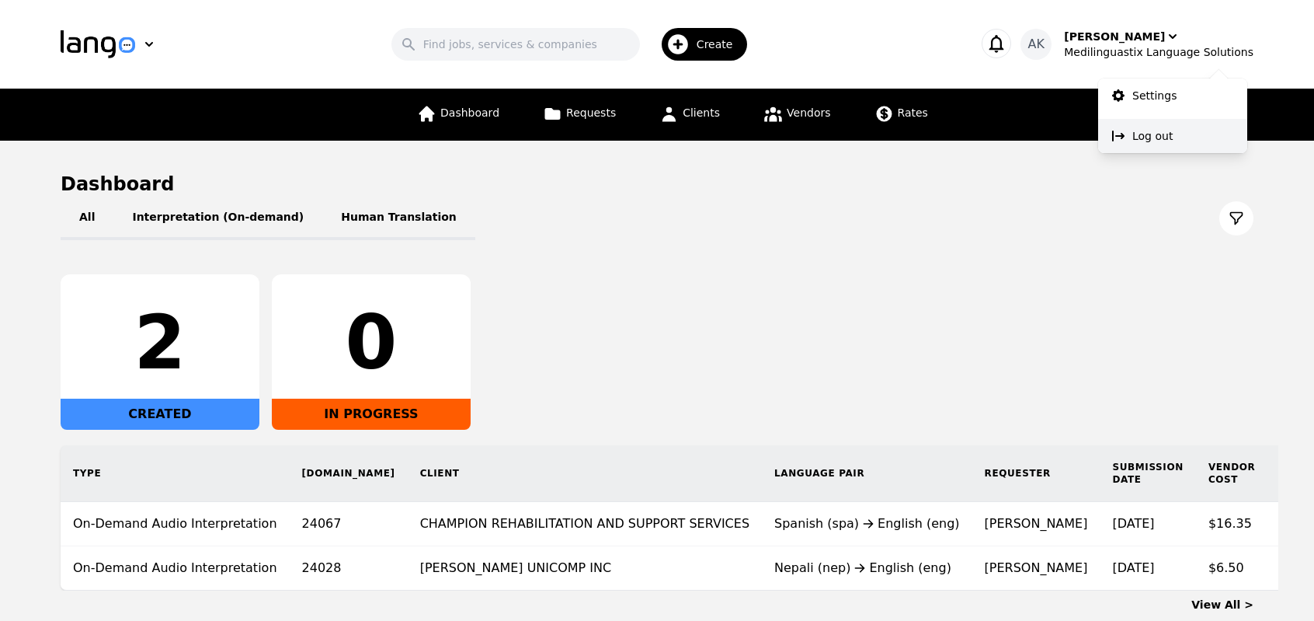 This screenshot has width=1314, height=621. What do you see at coordinates (808, 113) in the screenshot?
I see `span: Vendors` at bounding box center [808, 113].